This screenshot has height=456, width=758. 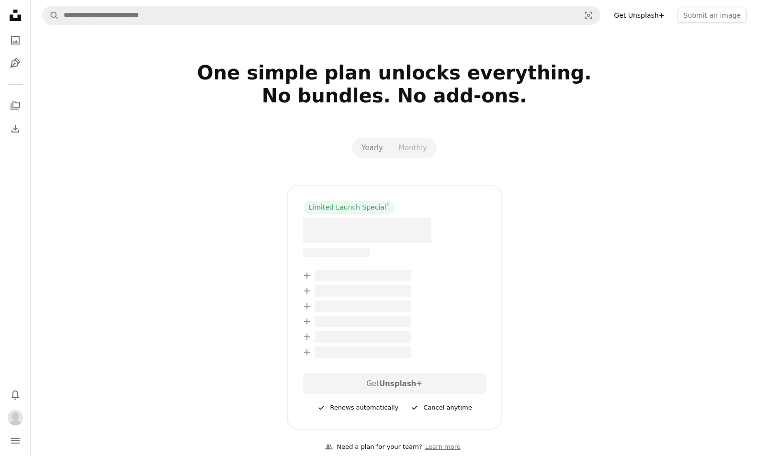 What do you see at coordinates (372, 148) in the screenshot?
I see `button: Yearly` at bounding box center [372, 148].